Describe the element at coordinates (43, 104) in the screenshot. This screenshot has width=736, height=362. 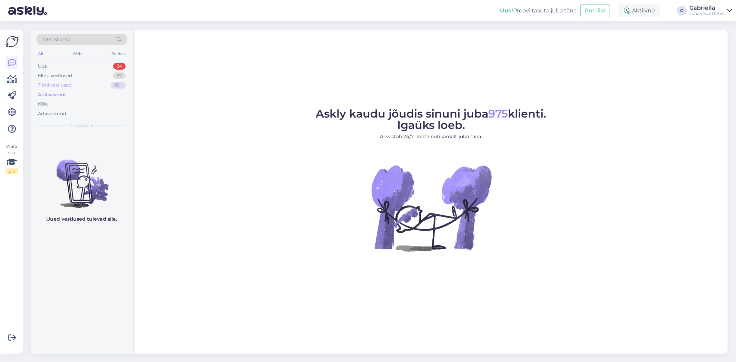
I see `div: Kõik` at that location.